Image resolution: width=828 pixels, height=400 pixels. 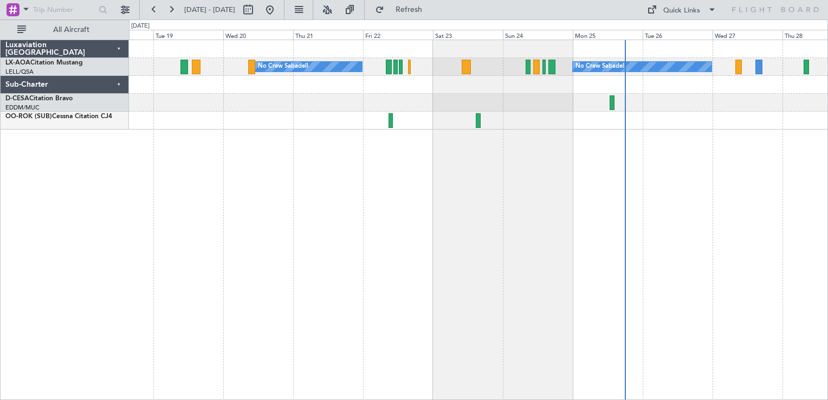 I want to click on span: All Aircraft, so click(x=71, y=30).